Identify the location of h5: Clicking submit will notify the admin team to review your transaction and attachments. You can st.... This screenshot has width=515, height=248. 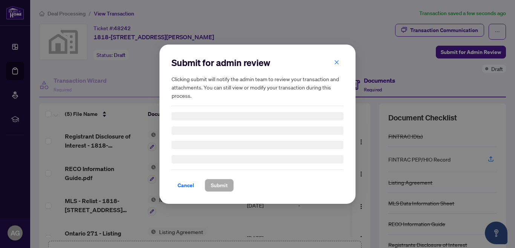
(258, 87).